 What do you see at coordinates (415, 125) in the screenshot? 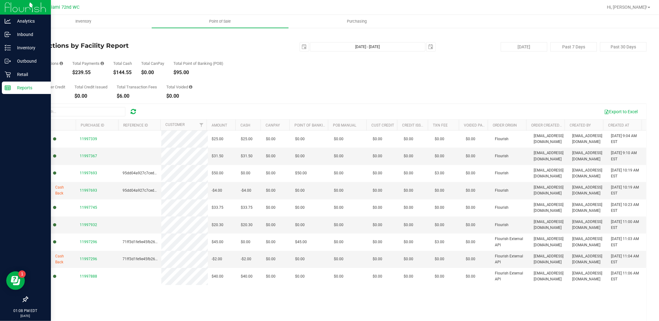
I see `a: Credit Issued` at bounding box center [415, 125].